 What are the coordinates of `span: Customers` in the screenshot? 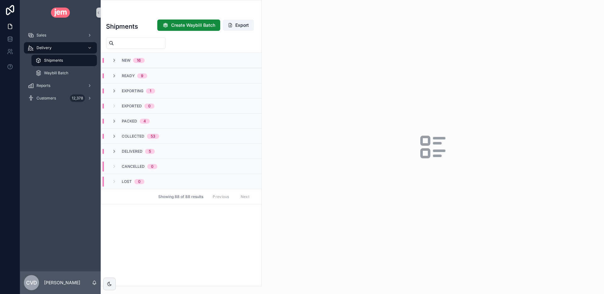 It's located at (46, 98).